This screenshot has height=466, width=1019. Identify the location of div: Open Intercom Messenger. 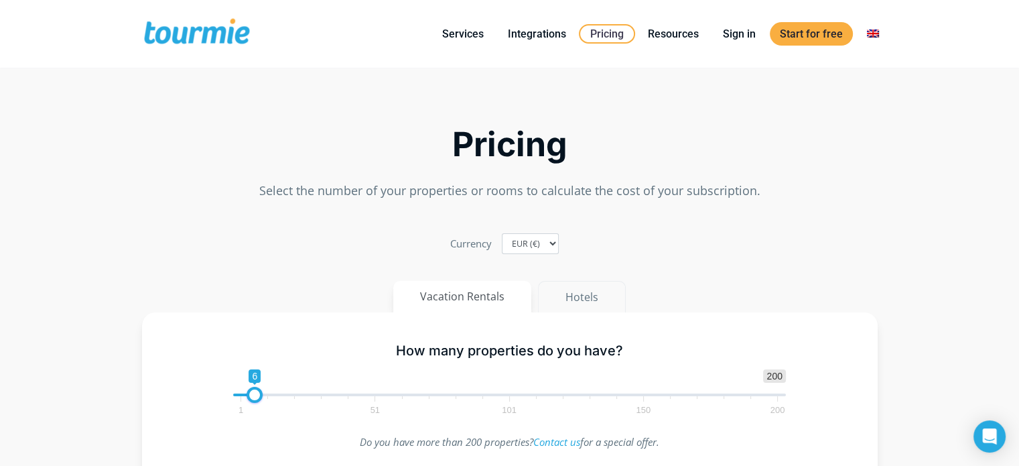
(989, 436).